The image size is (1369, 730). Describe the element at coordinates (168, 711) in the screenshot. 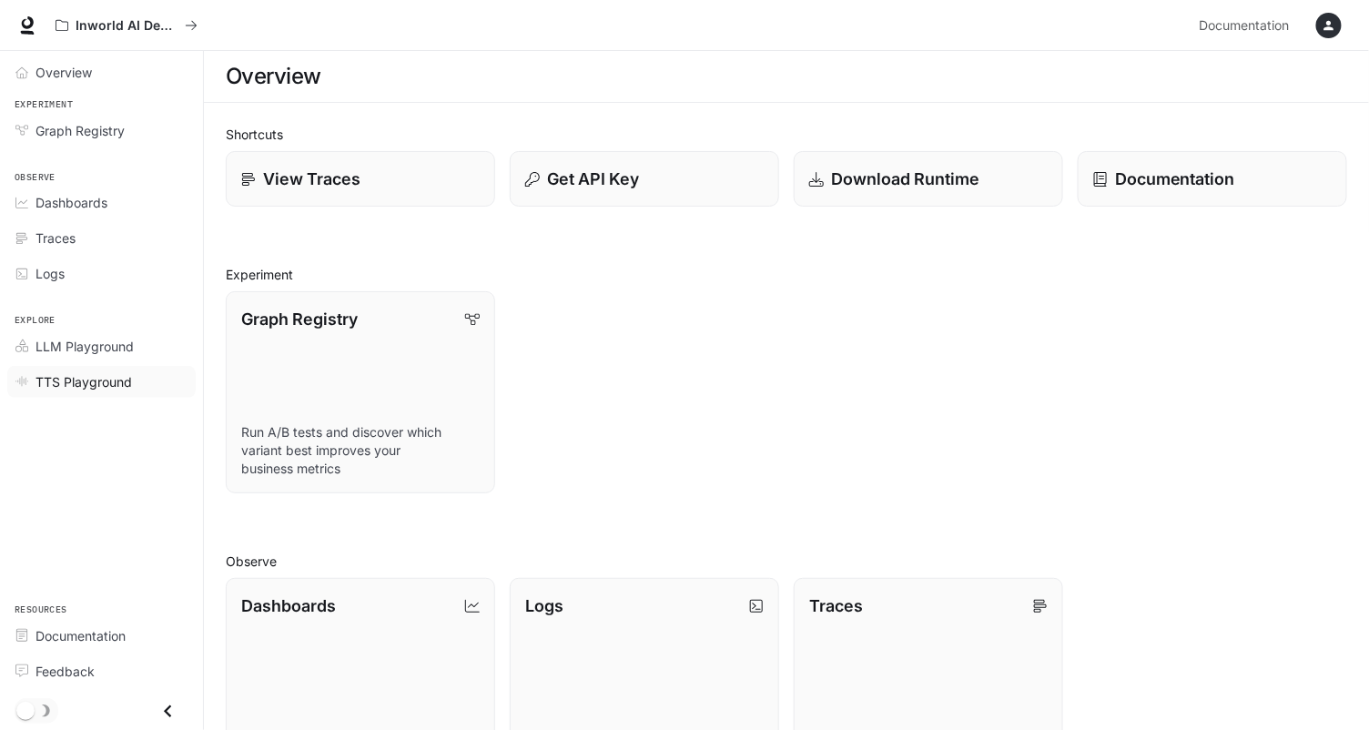

I see `button: Close drawer` at that location.